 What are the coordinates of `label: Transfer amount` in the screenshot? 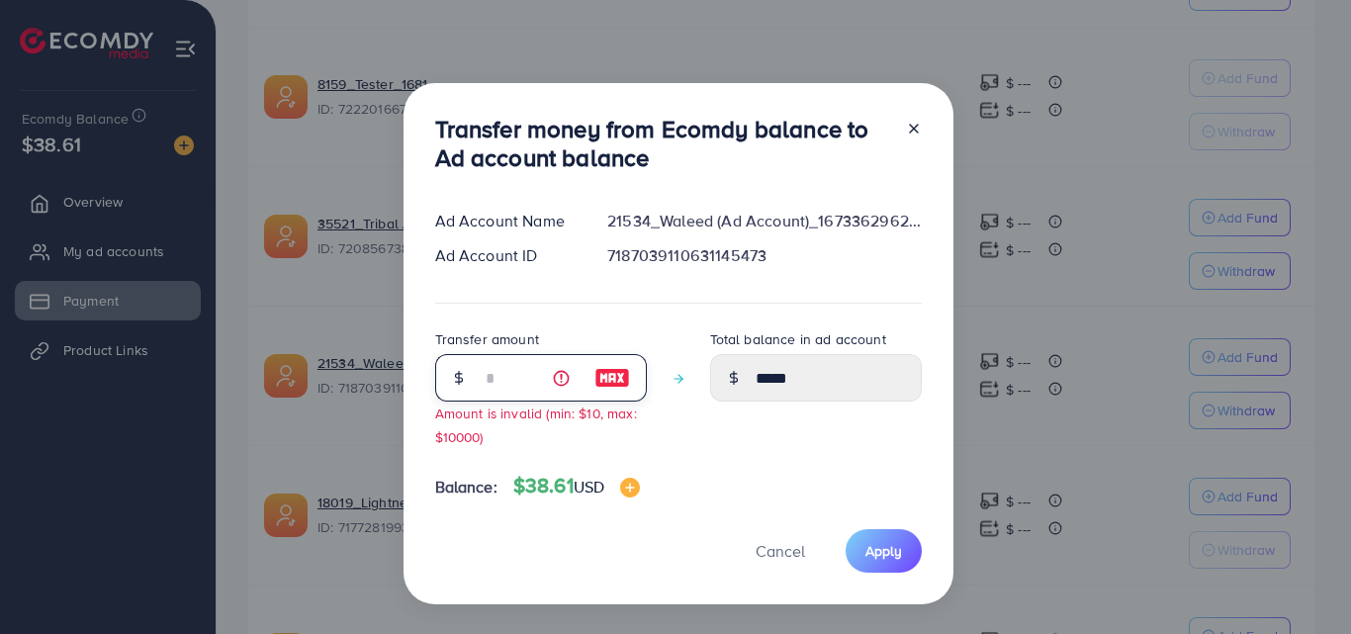 It's located at (487, 339).